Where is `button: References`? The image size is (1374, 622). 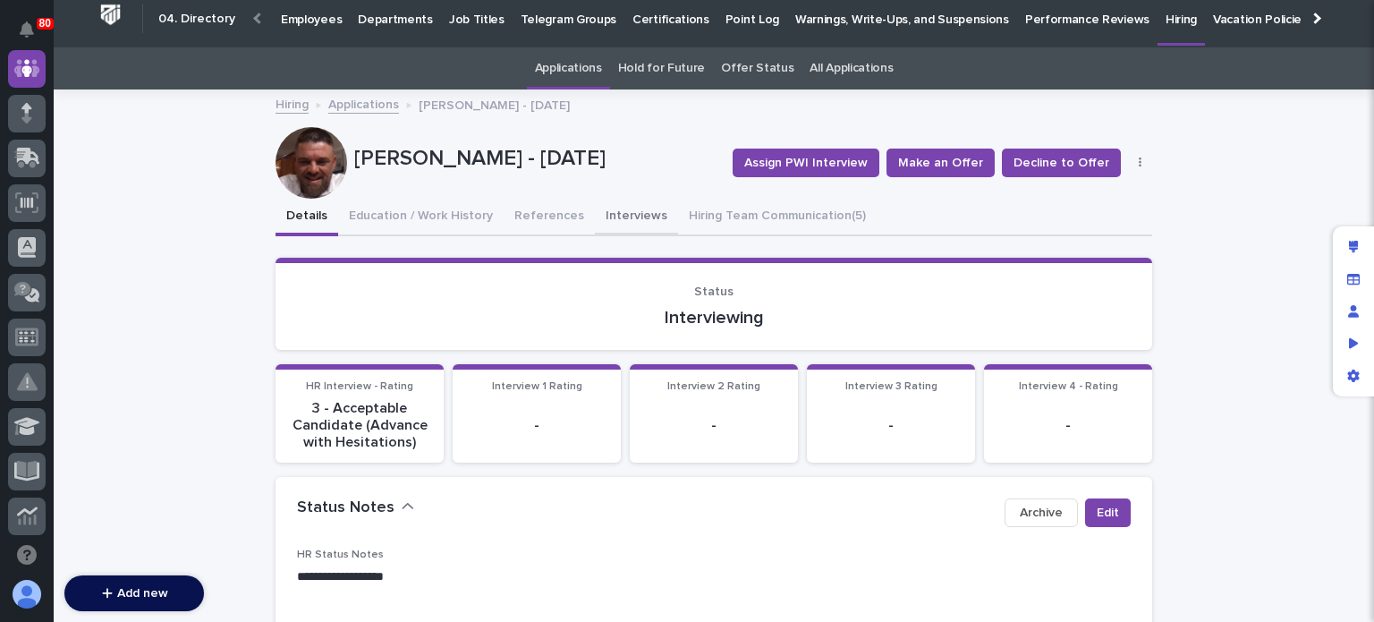
button: References is located at coordinates (549, 217).